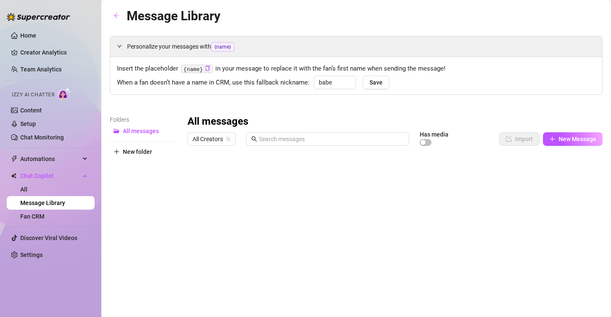  Describe the element at coordinates (28, 35) in the screenshot. I see `a: Home` at that location.